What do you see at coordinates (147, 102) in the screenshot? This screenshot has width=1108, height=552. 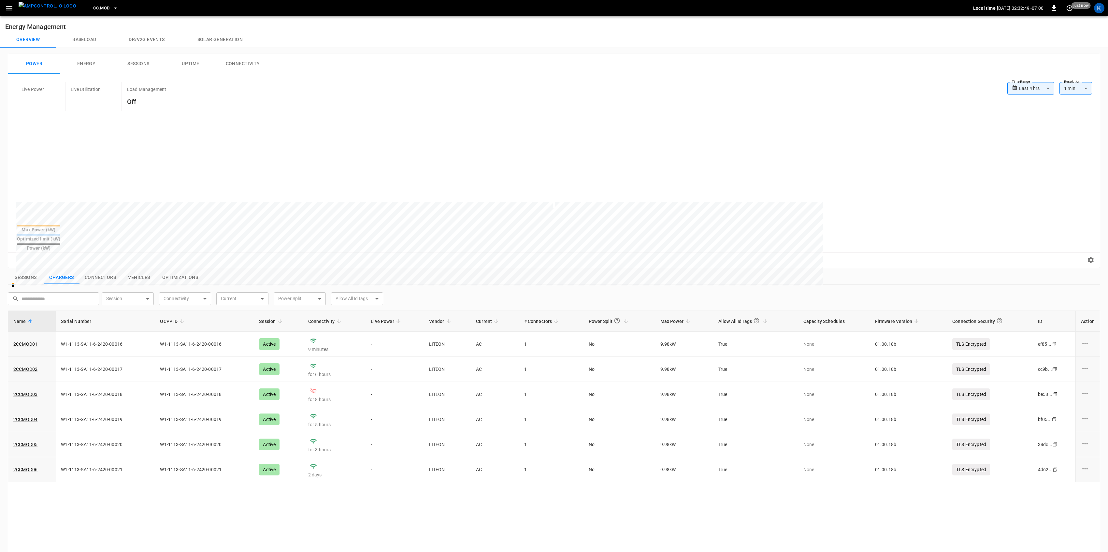 I see `h6: Off` at bounding box center [147, 102].